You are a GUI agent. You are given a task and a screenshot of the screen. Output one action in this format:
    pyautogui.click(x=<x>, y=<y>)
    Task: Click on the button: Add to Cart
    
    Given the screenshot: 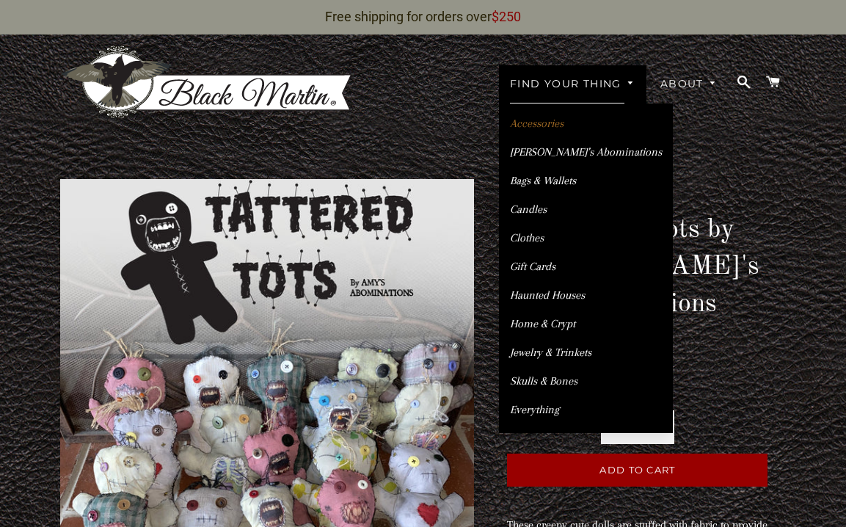 What is the action you would take?
    pyautogui.click(x=637, y=470)
    